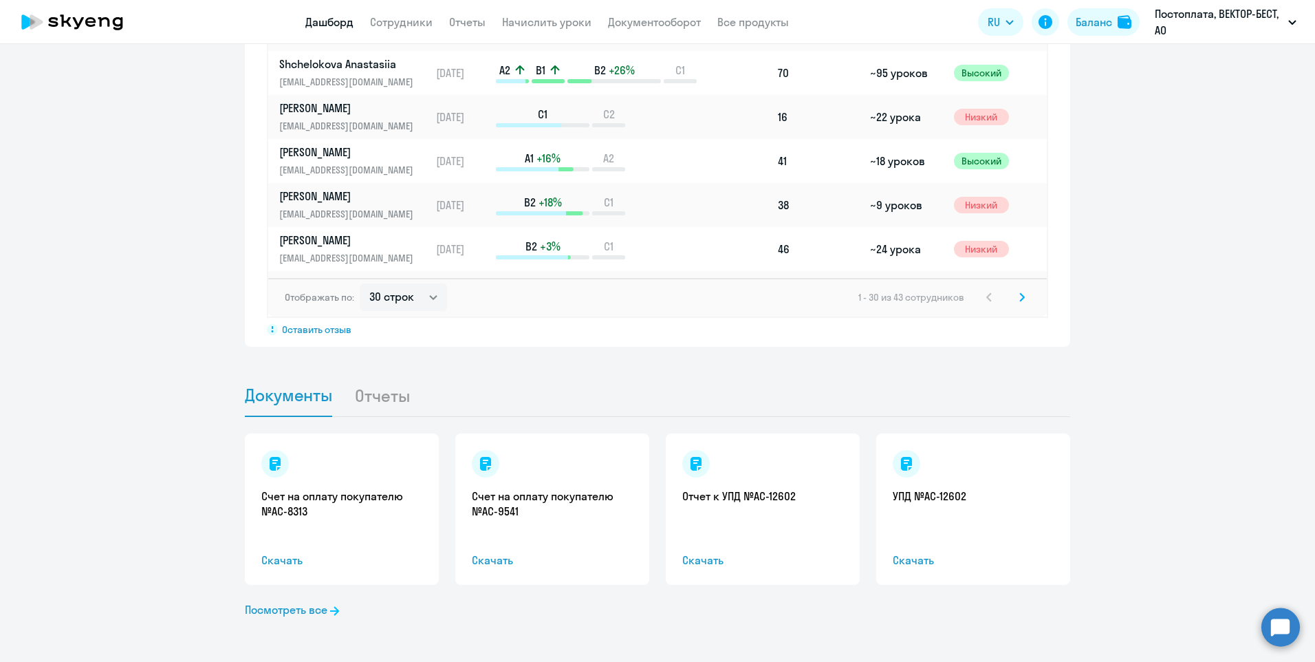  I want to click on a: Счет на оплату покупателю №AC-9541, so click(552, 503).